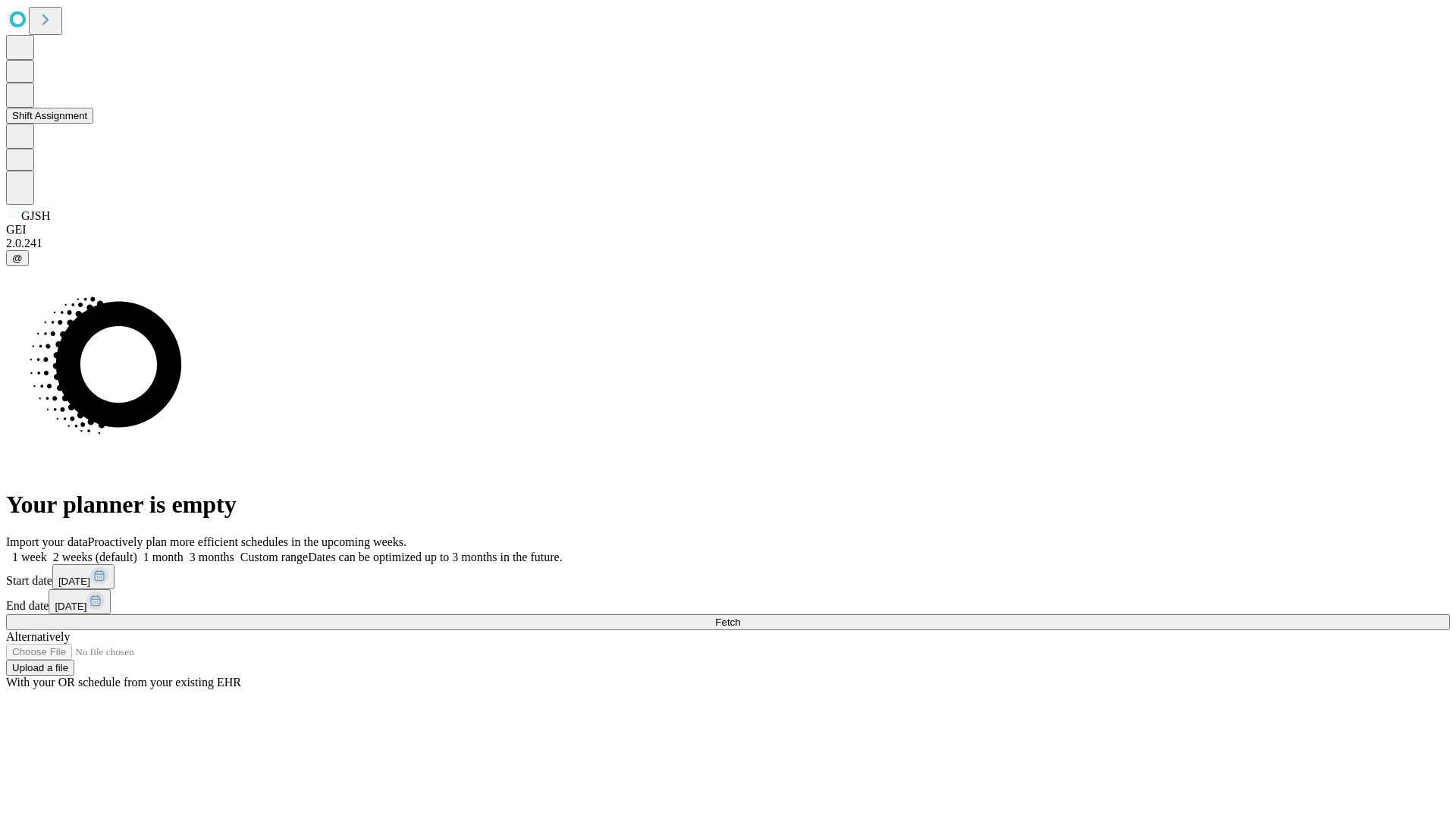 The width and height of the screenshot is (1456, 819). I want to click on span: Fetch, so click(728, 622).